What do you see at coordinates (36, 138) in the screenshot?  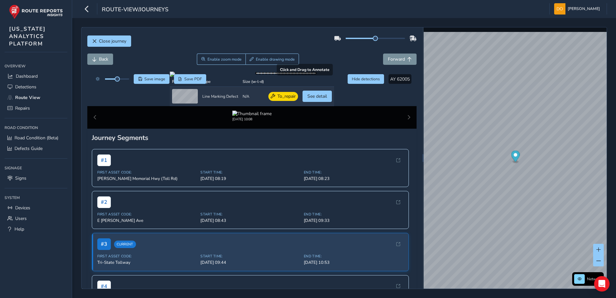 I see `span: Road Condition (Beta)` at bounding box center [36, 138].